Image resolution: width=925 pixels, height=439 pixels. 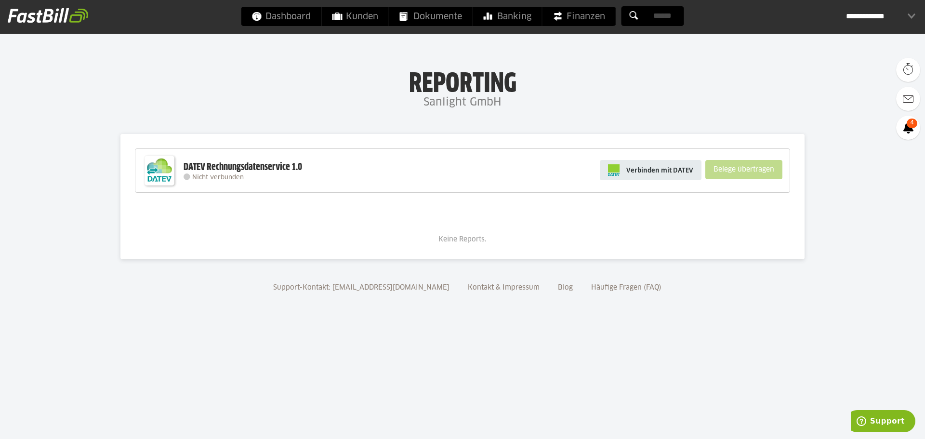 What do you see at coordinates (650, 170) in the screenshot?
I see `a: Verbinden mit DATEV` at bounding box center [650, 170].